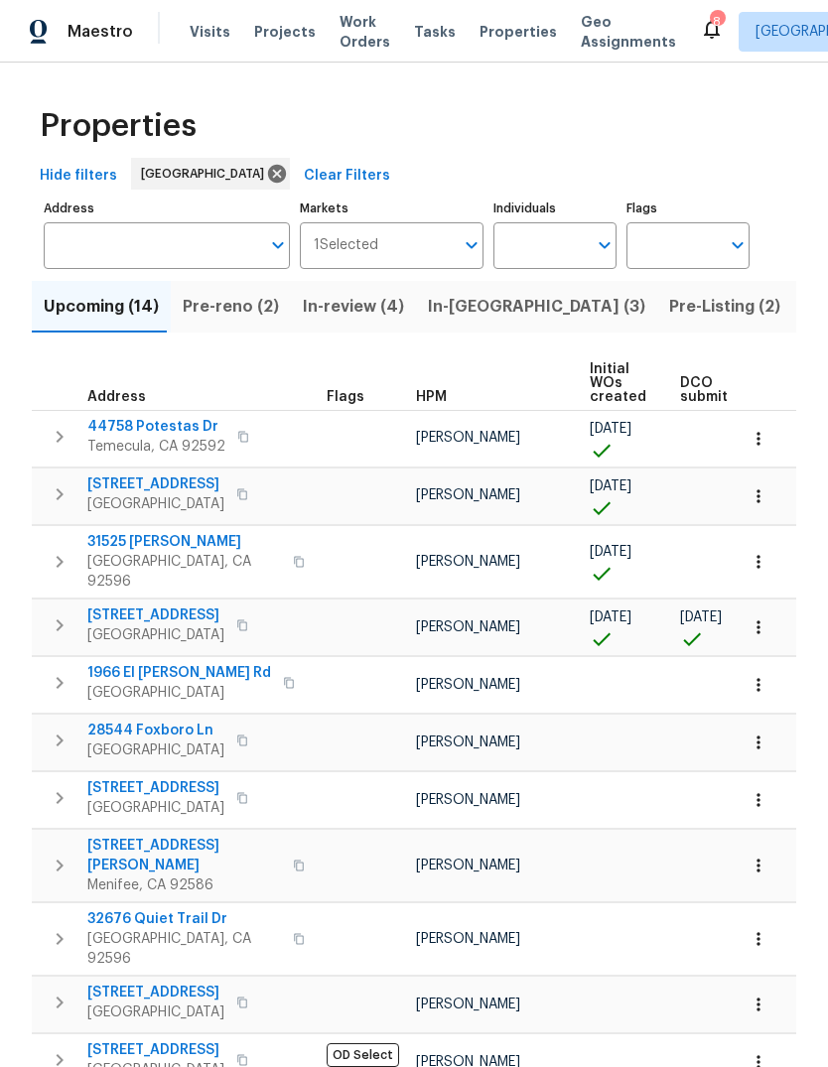  What do you see at coordinates (345, 245) in the screenshot?
I see `span: 1 Selected` at bounding box center [345, 245].